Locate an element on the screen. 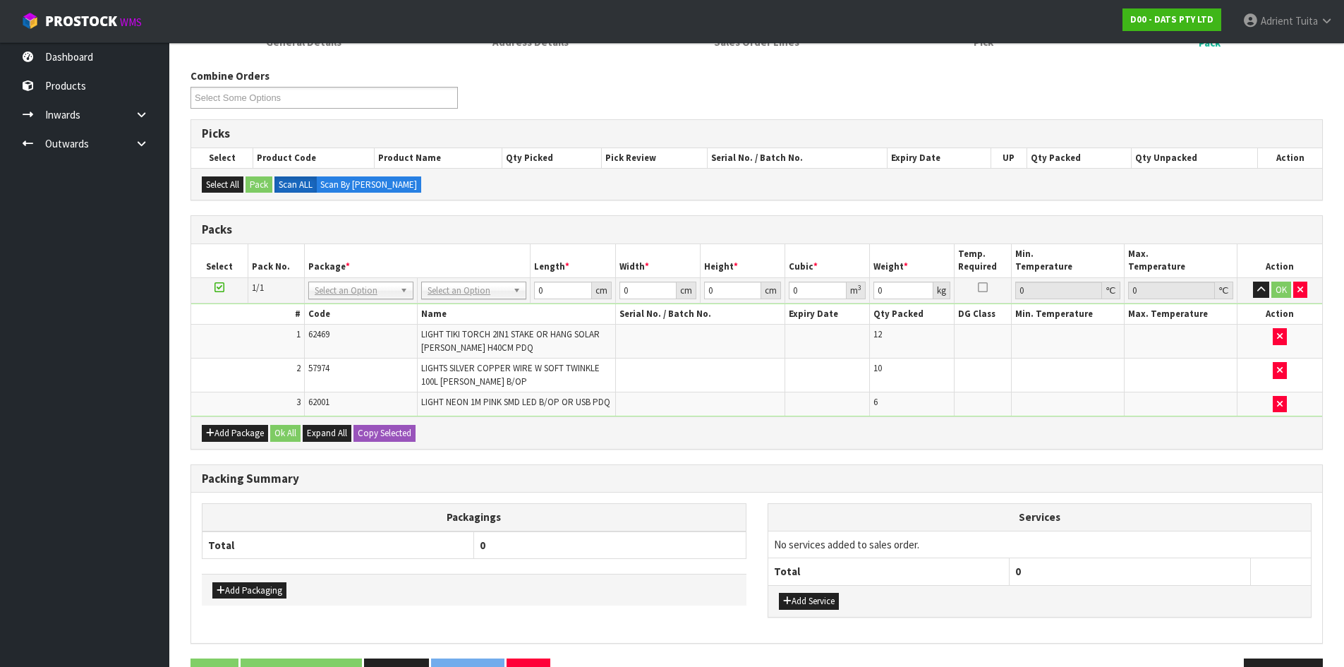 This screenshot has width=1344, height=667. span: 57974 is located at coordinates (319, 368).